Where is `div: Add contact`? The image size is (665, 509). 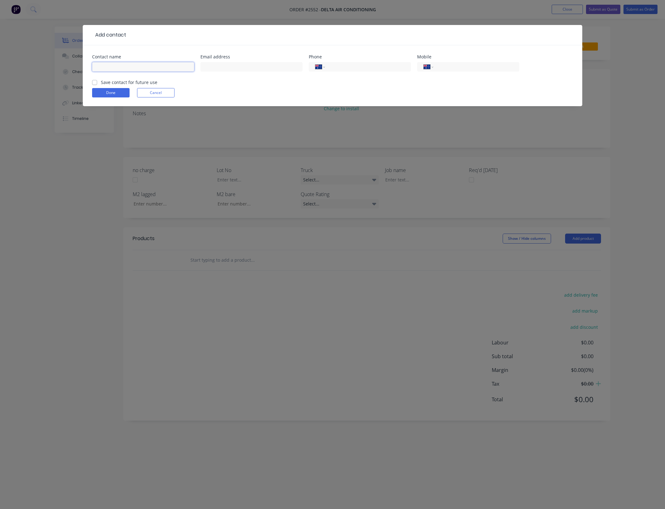 div: Add contact is located at coordinates (109, 35).